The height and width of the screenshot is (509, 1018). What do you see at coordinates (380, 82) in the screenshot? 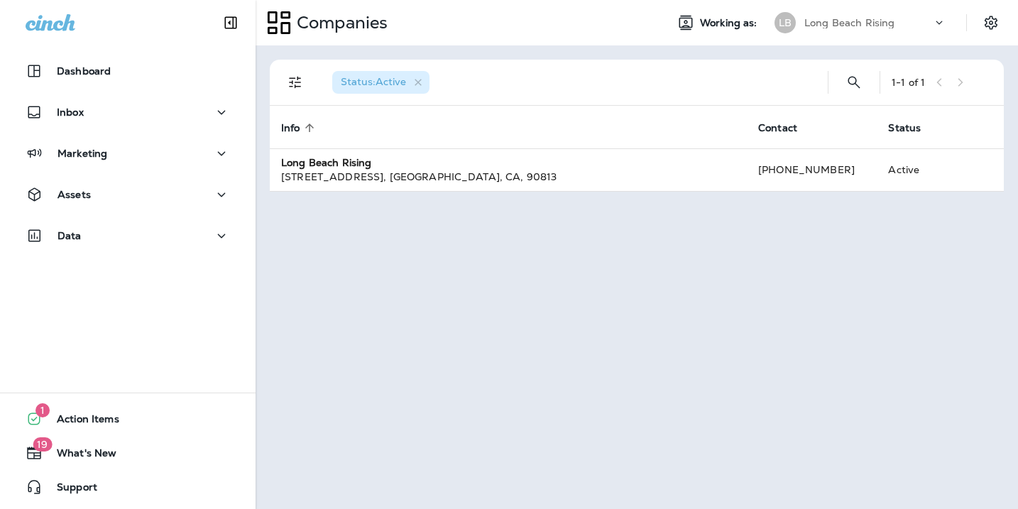
I see `div: Status:Active` at bounding box center [380, 82].